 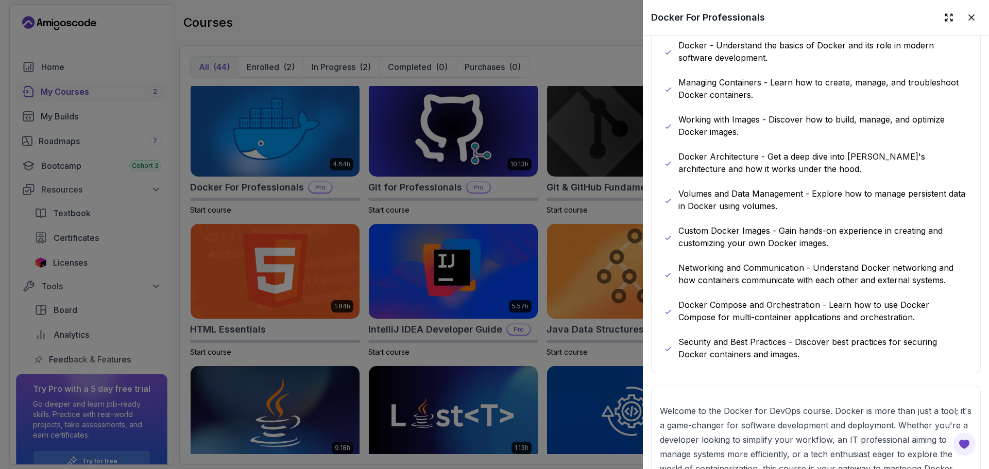 What do you see at coordinates (823, 274) in the screenshot?
I see `p: Networking and Communication - Understand Docker networking and how containers communicate with e...` at bounding box center [823, 274].